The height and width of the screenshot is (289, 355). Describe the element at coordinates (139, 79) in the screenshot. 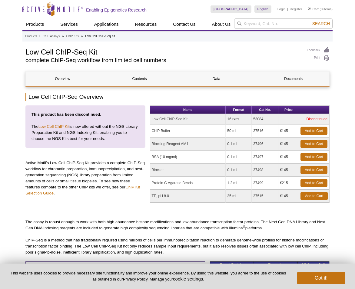

I see `a: Contents` at that location.